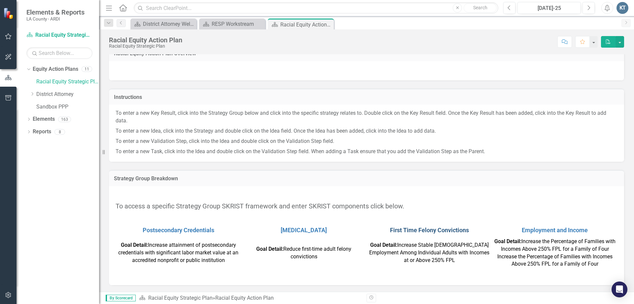 The image size is (634, 304). Describe the element at coordinates (480, 8) in the screenshot. I see `span: Search` at that location.